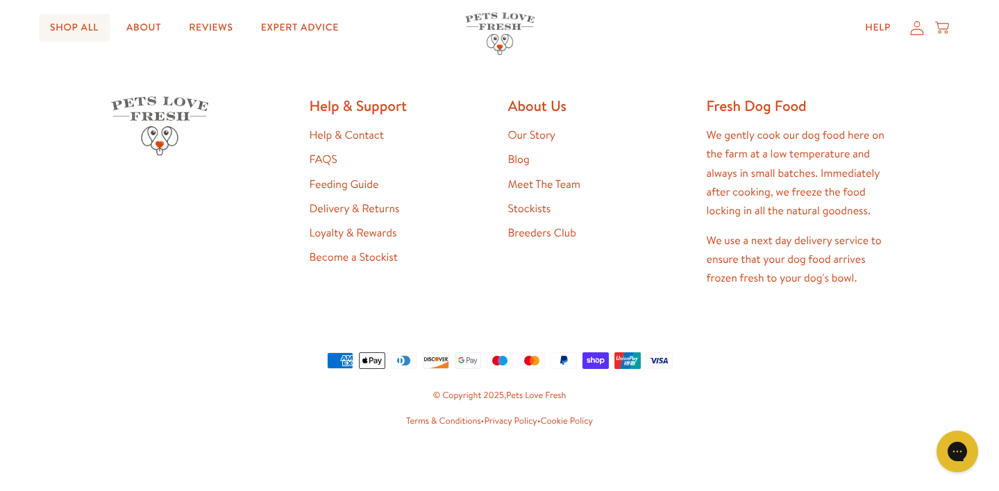 The image size is (999, 491). What do you see at coordinates (797, 173) in the screenshot?
I see `p: We gently cook our dog food here on the farm at a low temperature and always in small batches. Im...` at bounding box center [797, 173].